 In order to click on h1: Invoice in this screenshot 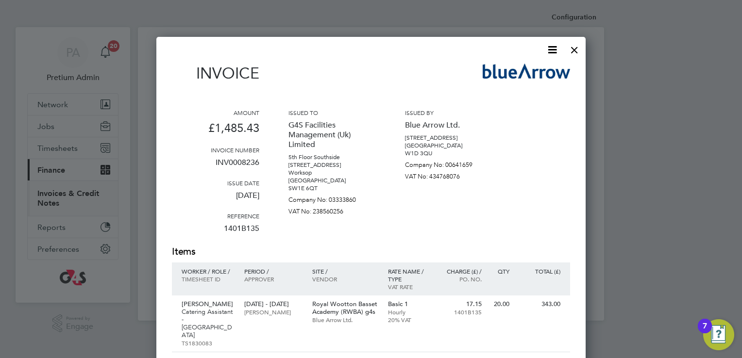, I will do `click(216, 73)`.